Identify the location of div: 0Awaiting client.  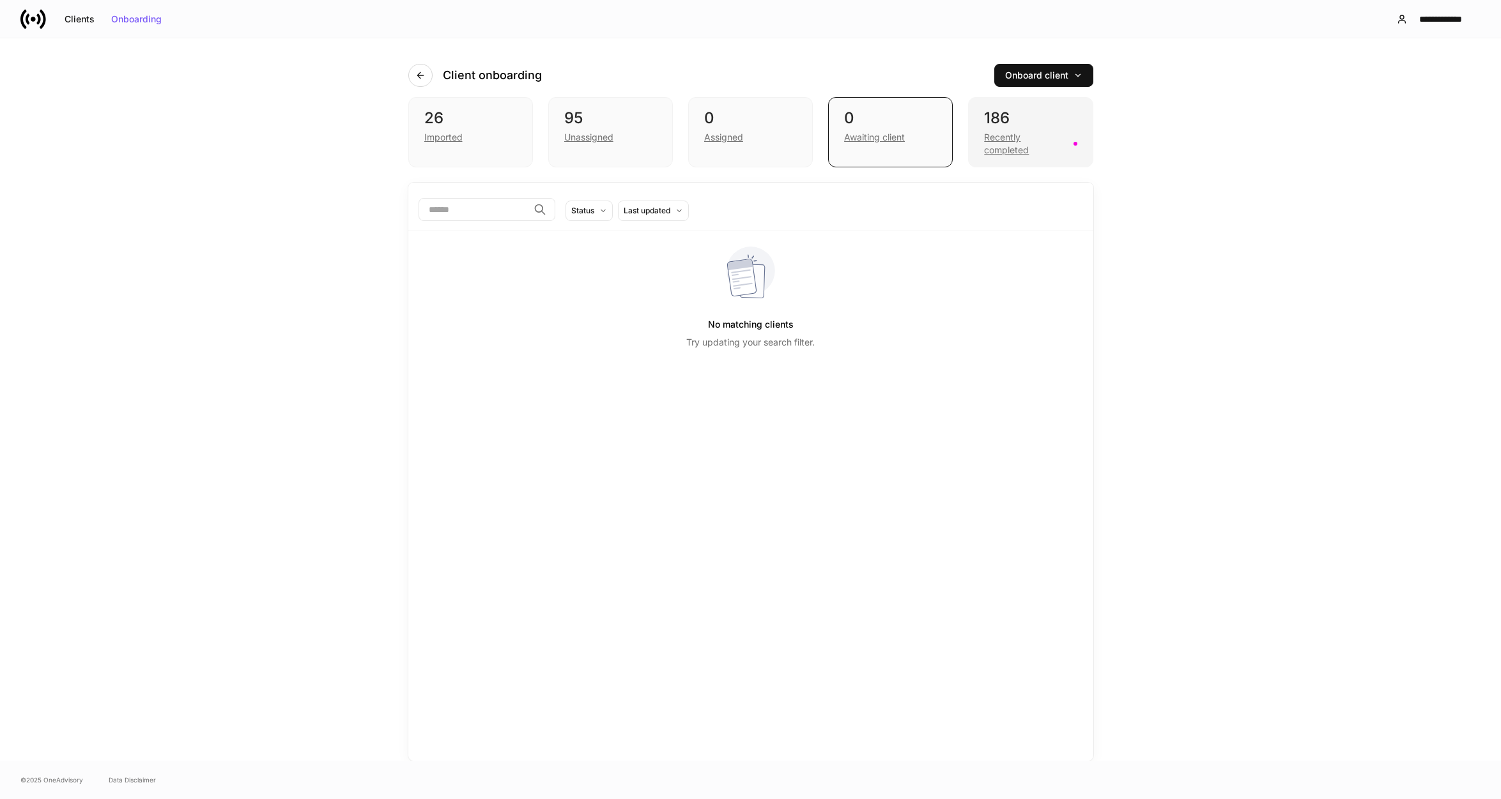
(890, 132).